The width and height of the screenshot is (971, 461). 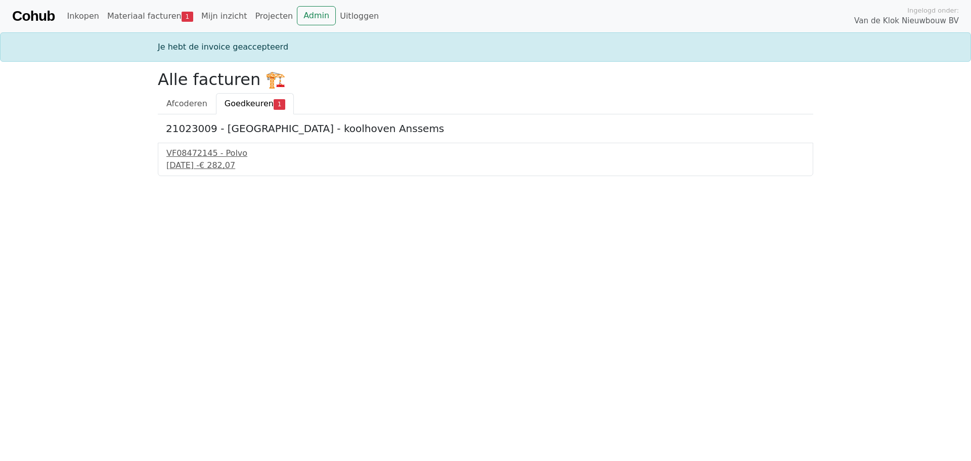 What do you see at coordinates (486, 79) in the screenshot?
I see `h2: Alle facturen 🏗️` at bounding box center [486, 79].